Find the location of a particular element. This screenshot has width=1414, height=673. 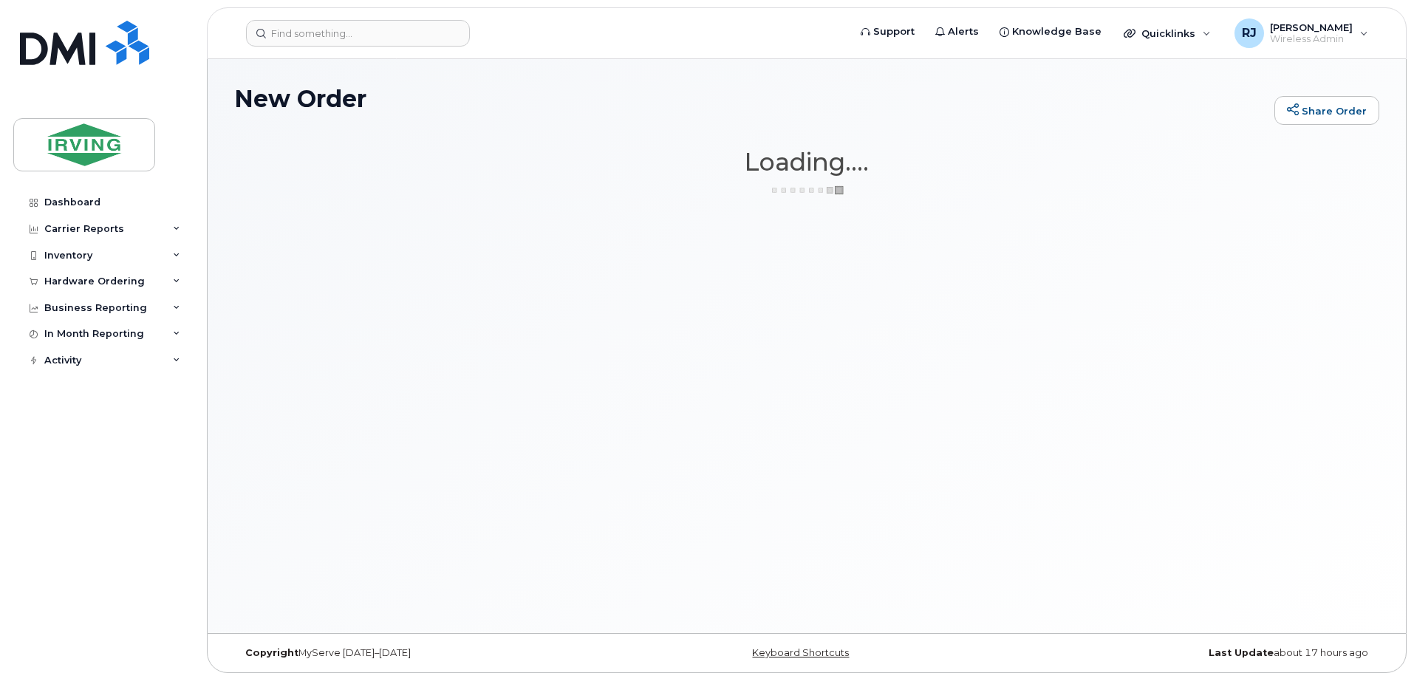

strong: Copyright is located at coordinates (272, 652).